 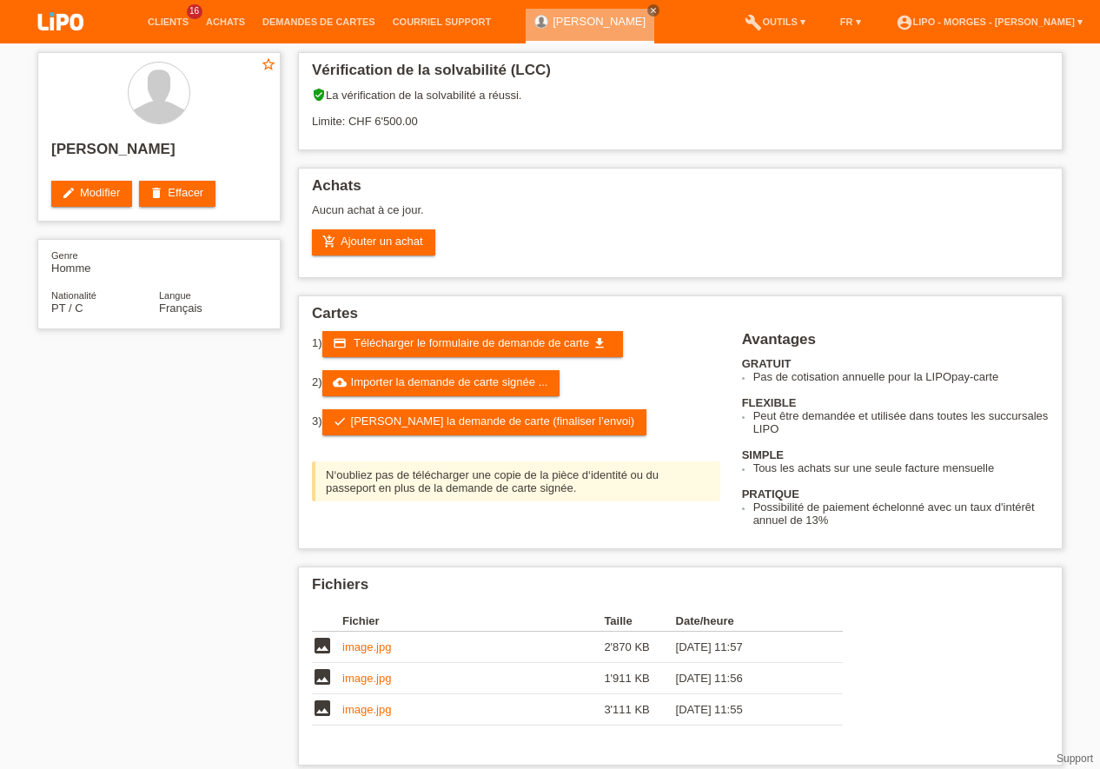 What do you see at coordinates (680, 318) in the screenshot?
I see `h2: Cartes` at bounding box center [680, 318].